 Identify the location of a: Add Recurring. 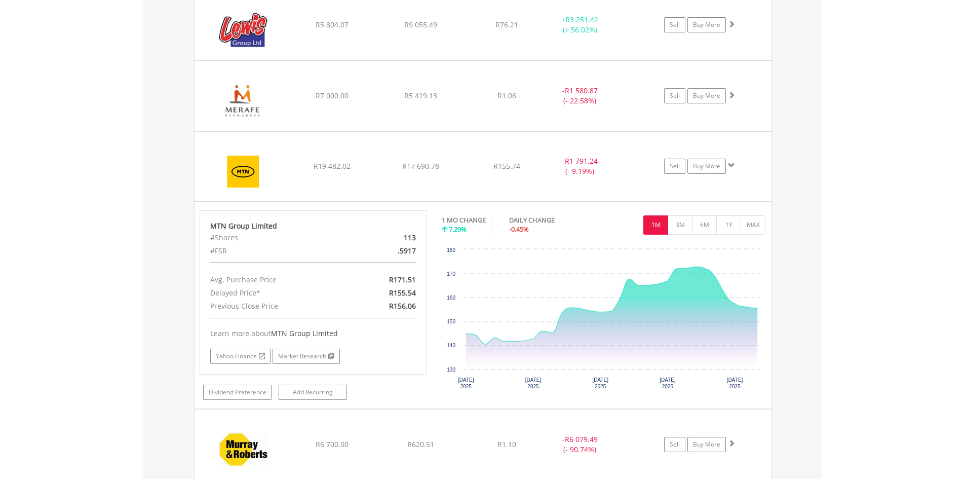
(312, 392).